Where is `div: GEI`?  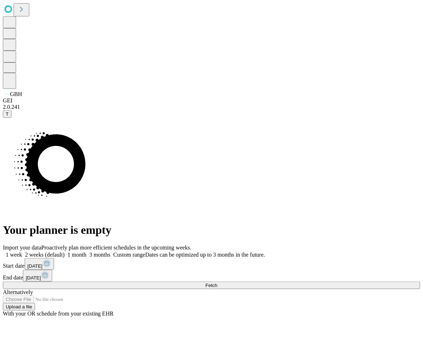
div: GEI is located at coordinates (211, 101).